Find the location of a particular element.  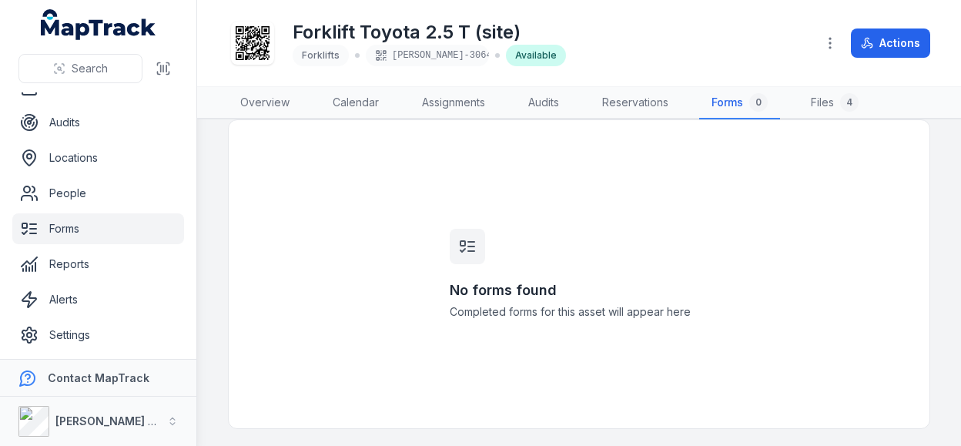

a: Forms is located at coordinates (98, 229).